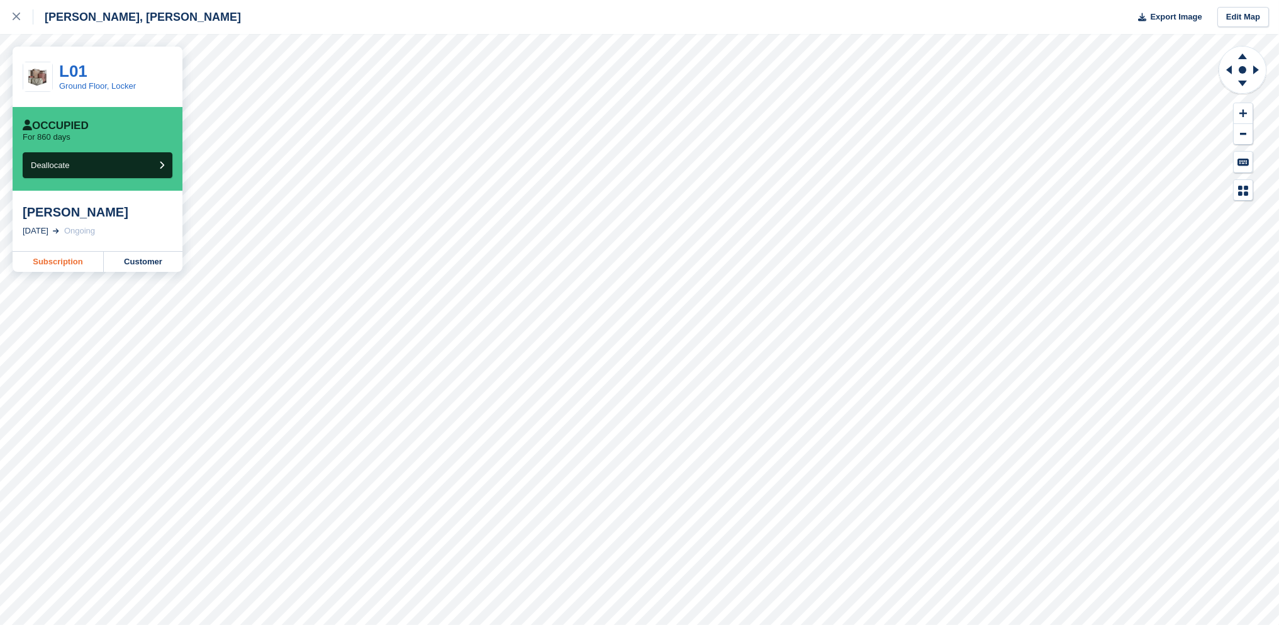  I want to click on button: Map Legend, so click(1243, 190).